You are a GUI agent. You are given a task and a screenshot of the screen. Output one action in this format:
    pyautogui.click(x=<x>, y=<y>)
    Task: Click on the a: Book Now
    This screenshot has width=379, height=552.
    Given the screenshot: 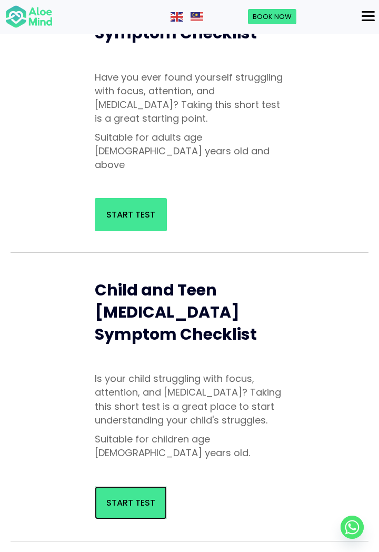 What is the action you would take?
    pyautogui.click(x=272, y=17)
    